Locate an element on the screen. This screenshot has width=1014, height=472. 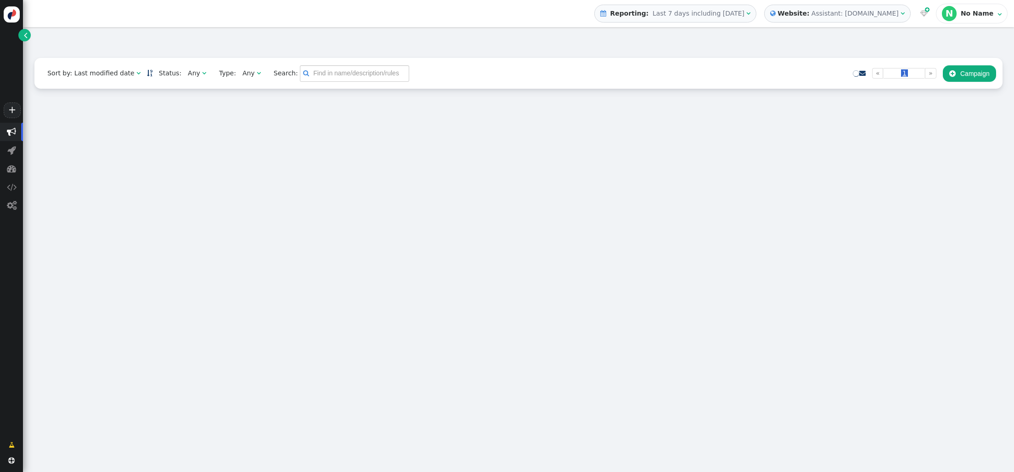
div: No Name is located at coordinates (978, 13).